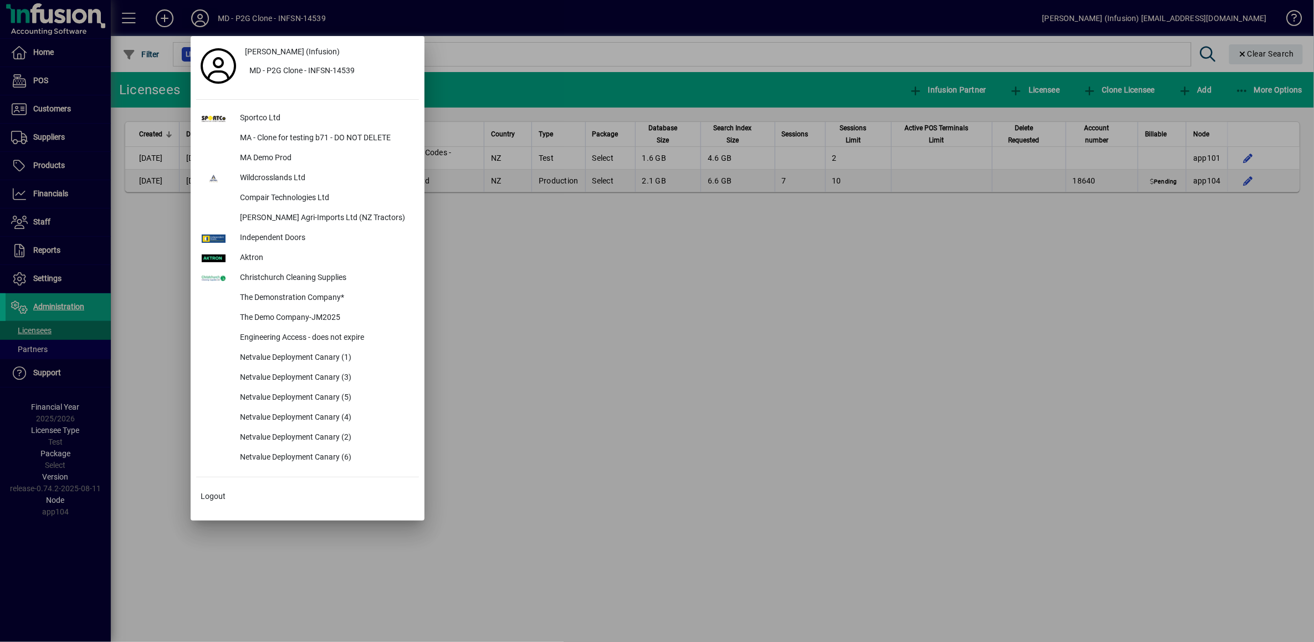 The height and width of the screenshot is (642, 1314). I want to click on div: Sportco Ltd, so click(325, 119).